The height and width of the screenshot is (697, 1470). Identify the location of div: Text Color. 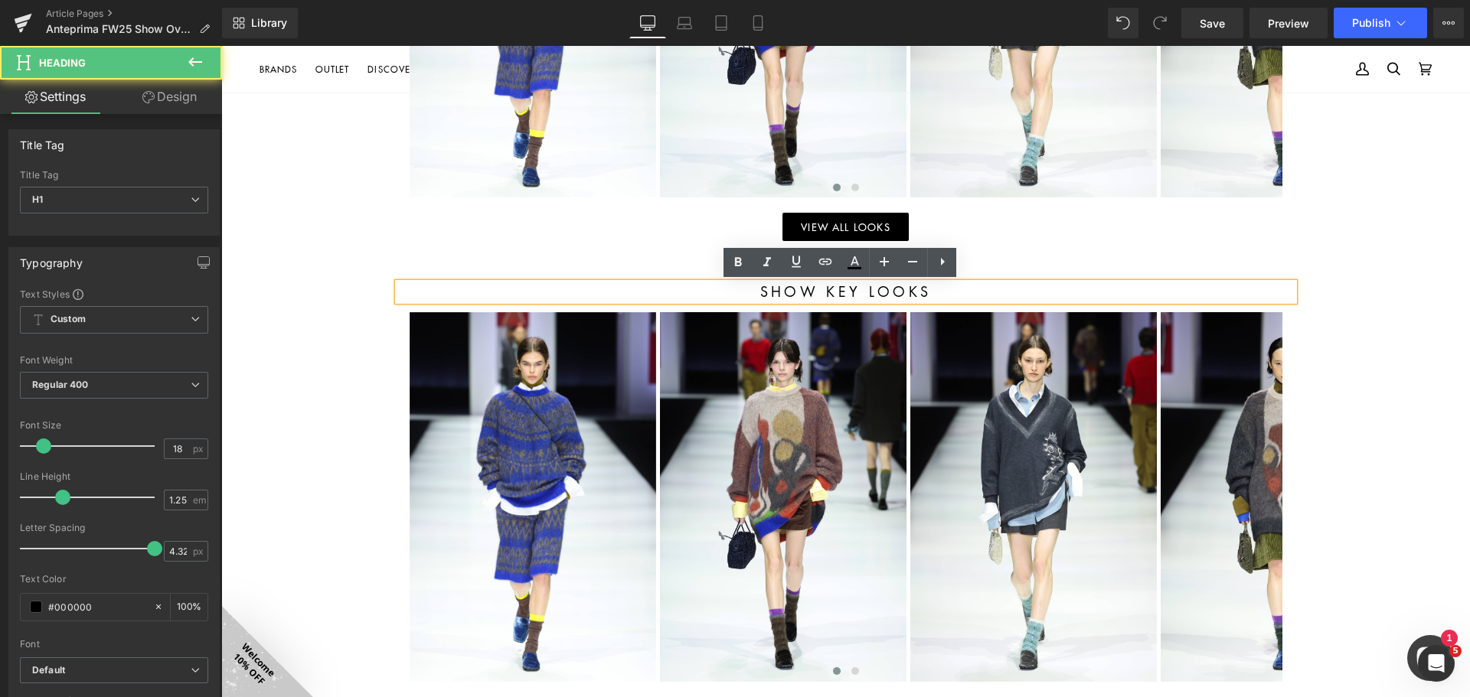
(114, 579).